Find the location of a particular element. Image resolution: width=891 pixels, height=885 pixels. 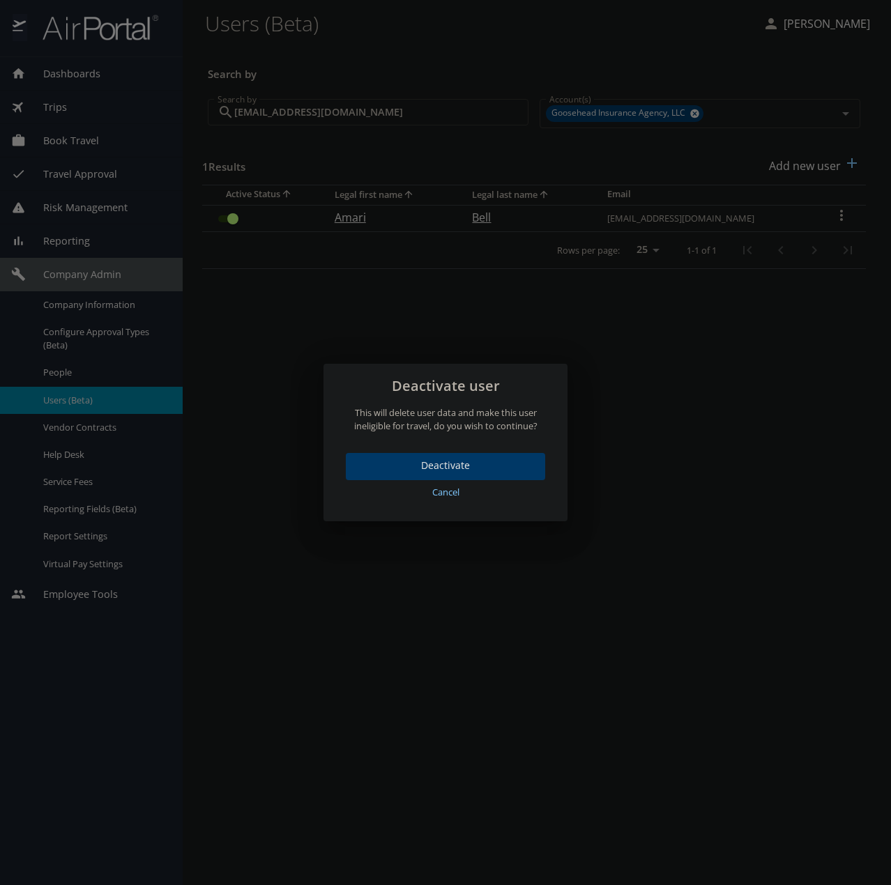

button: Deactivate is located at coordinates (445, 466).